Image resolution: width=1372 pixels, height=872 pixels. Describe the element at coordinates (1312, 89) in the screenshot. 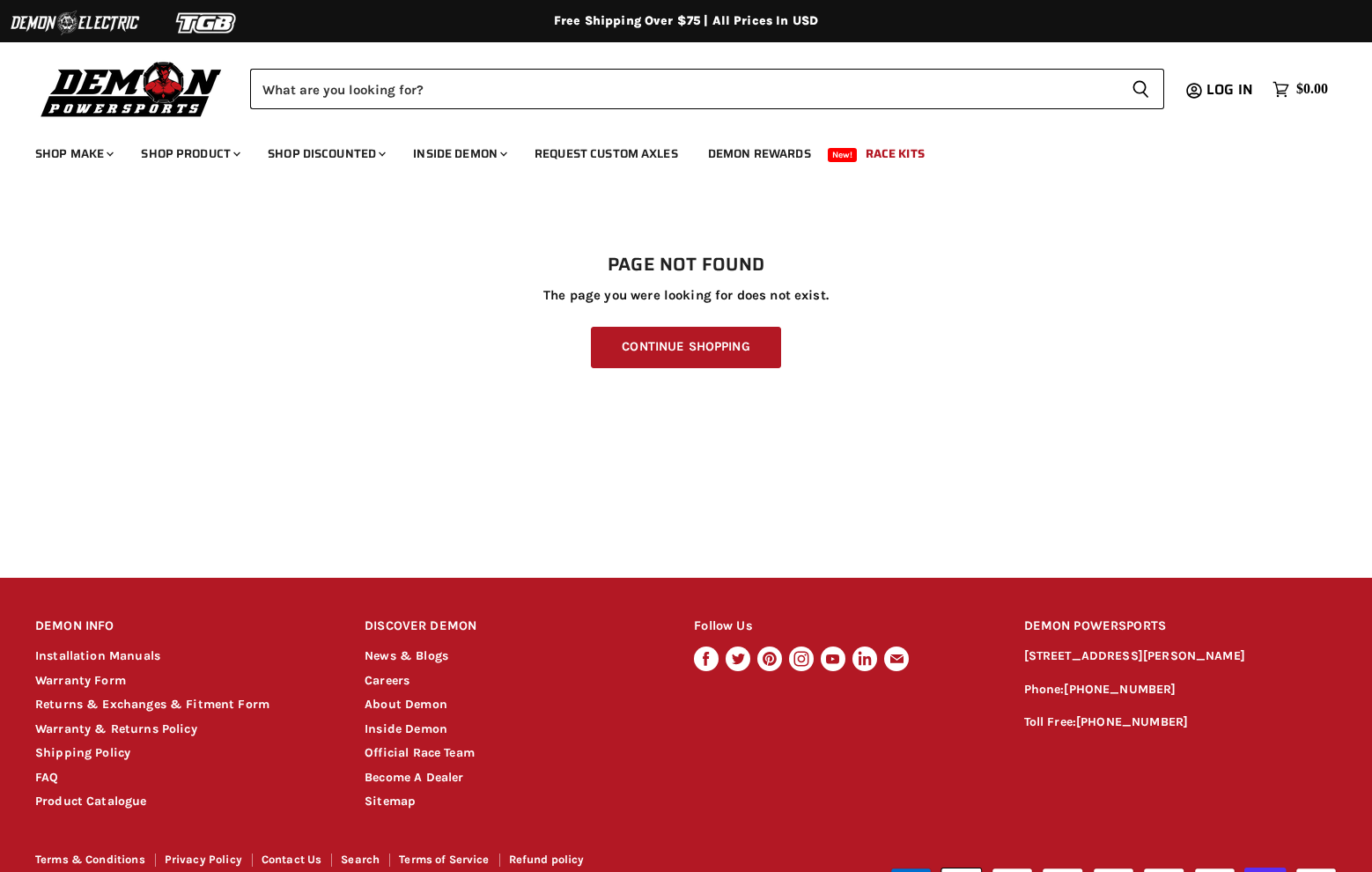

I see `span: $0.00` at that location.